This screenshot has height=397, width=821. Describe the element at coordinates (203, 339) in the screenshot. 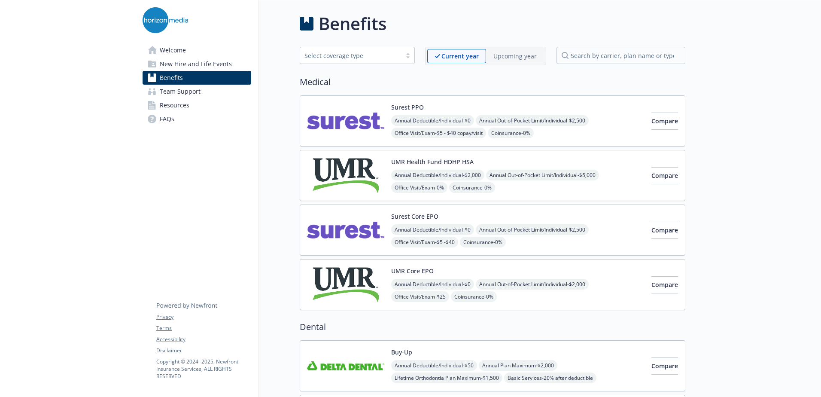

I see `a: Accessibility` at that location.